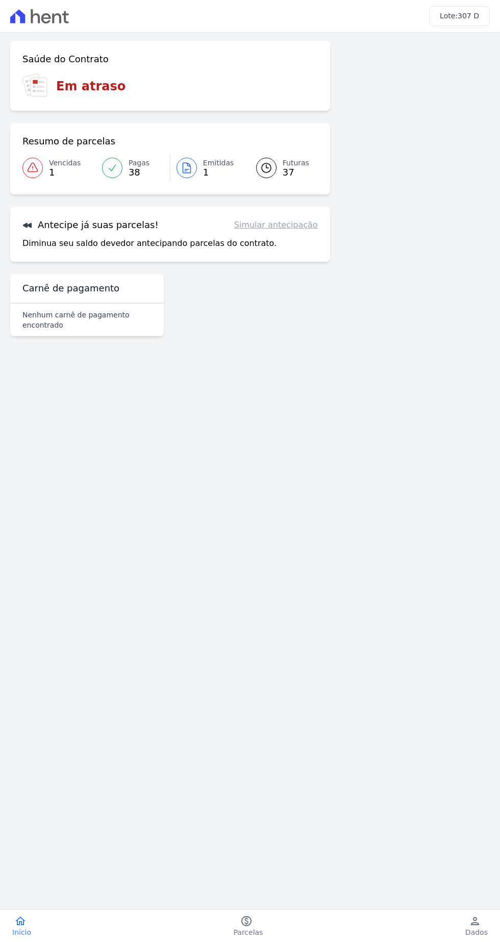  What do you see at coordinates (21, 932) in the screenshot?
I see `span: Início` at bounding box center [21, 932].